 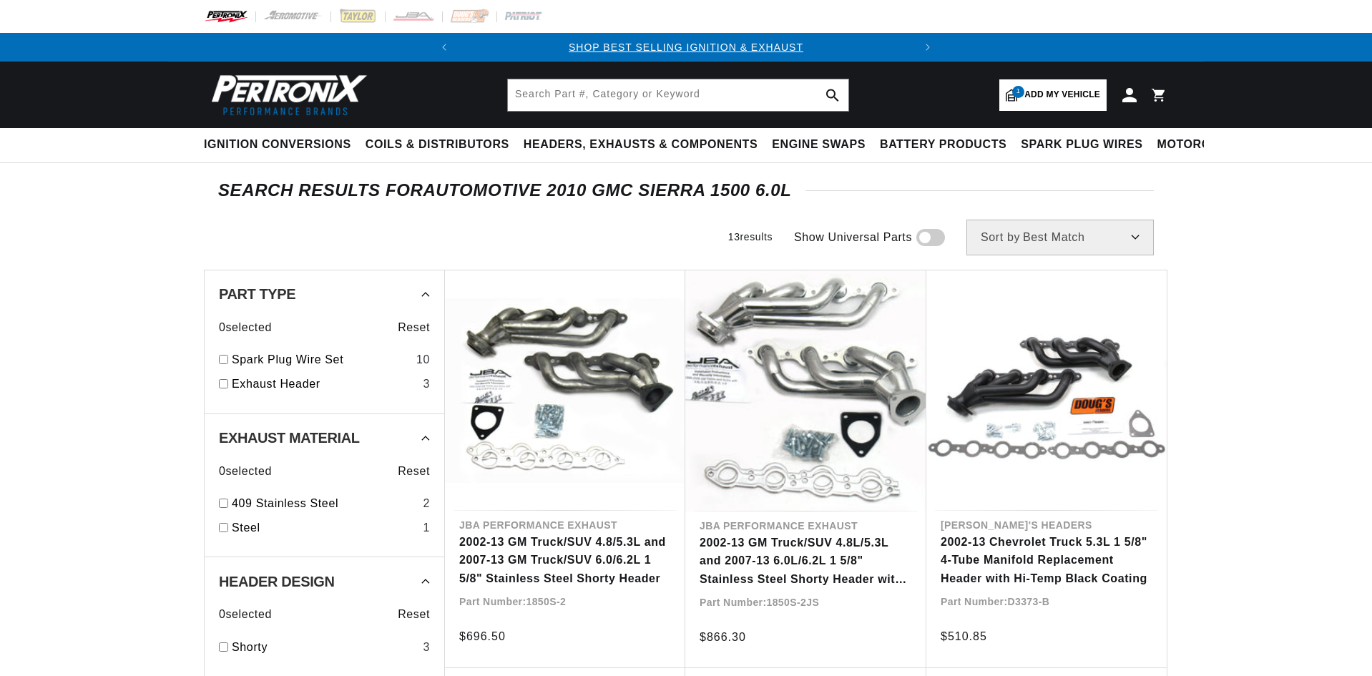 What do you see at coordinates (1062, 94) in the screenshot?
I see `span: Add my vehicle` at bounding box center [1062, 94].